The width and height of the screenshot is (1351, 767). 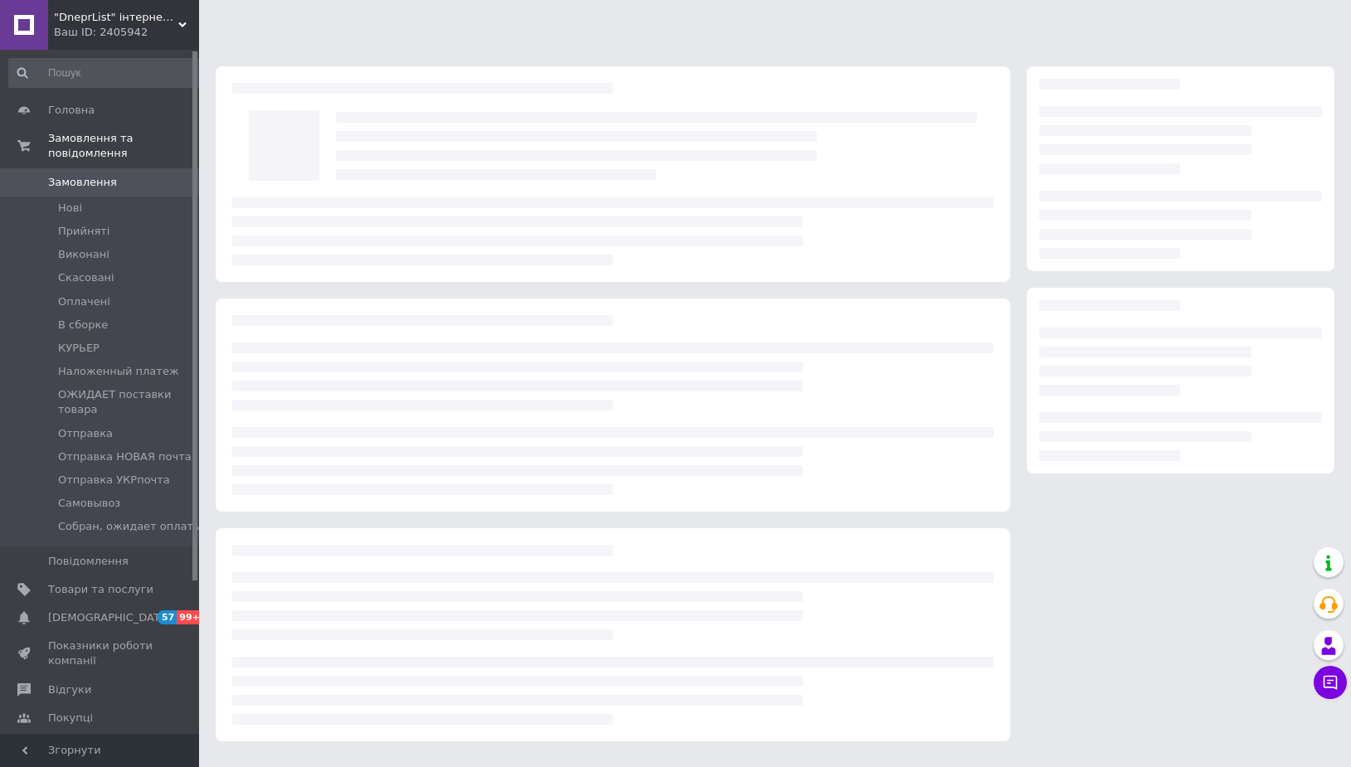 I want to click on span: 57, so click(x=167, y=617).